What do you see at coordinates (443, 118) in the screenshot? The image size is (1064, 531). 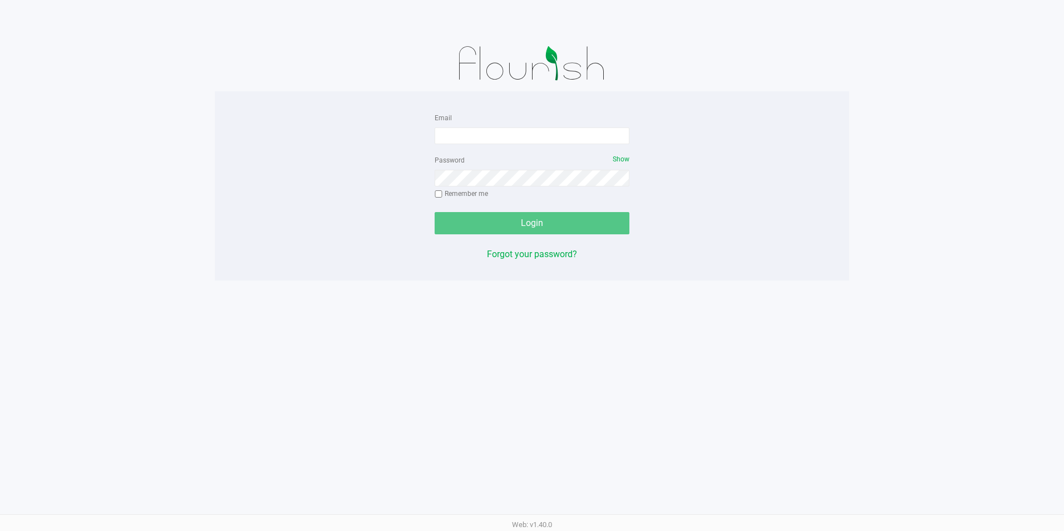 I see `label: Email` at bounding box center [443, 118].